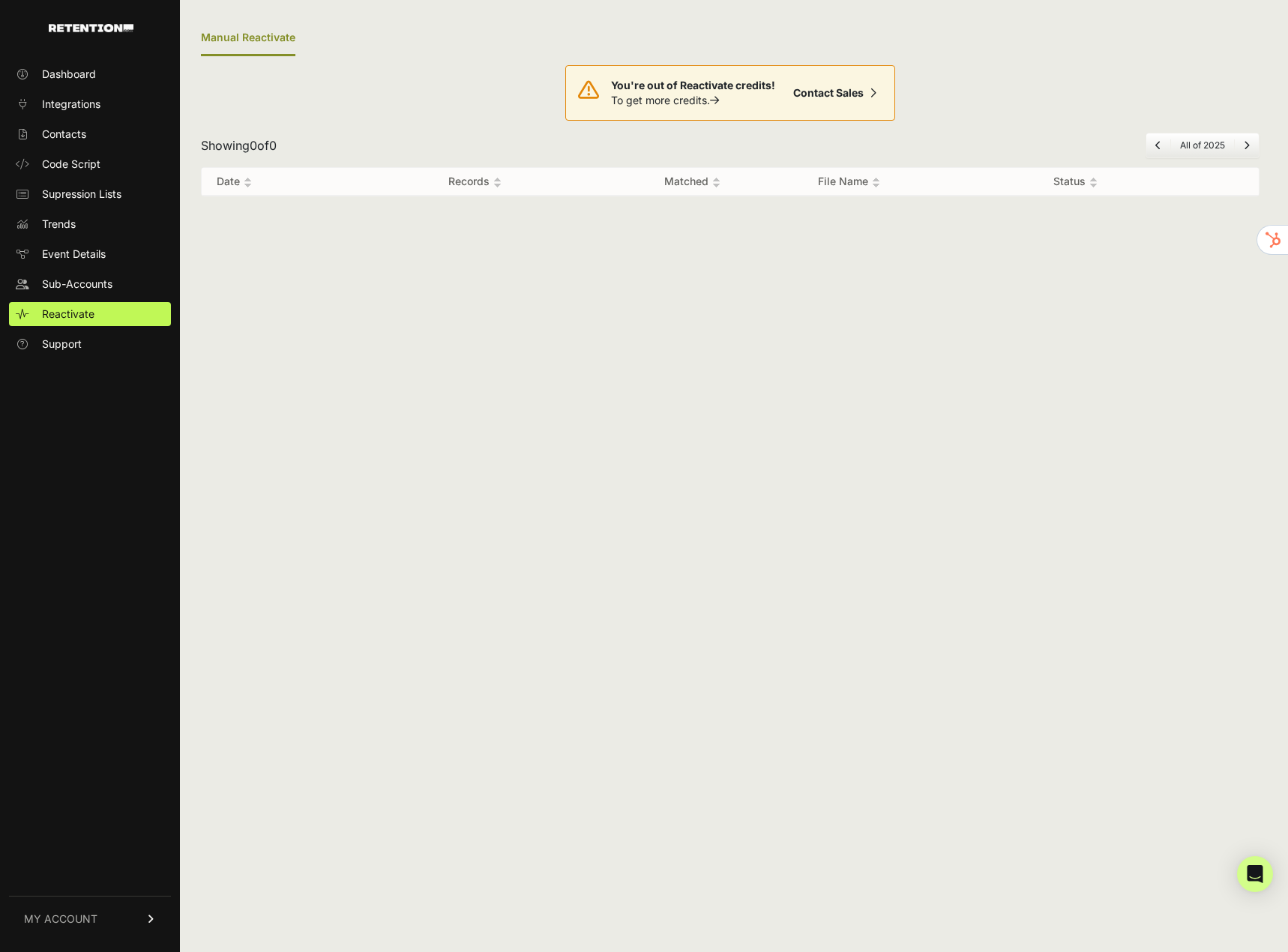 This screenshot has height=952, width=1288. Describe the element at coordinates (239, 146) in the screenshot. I see `div: Showing of` at that location.